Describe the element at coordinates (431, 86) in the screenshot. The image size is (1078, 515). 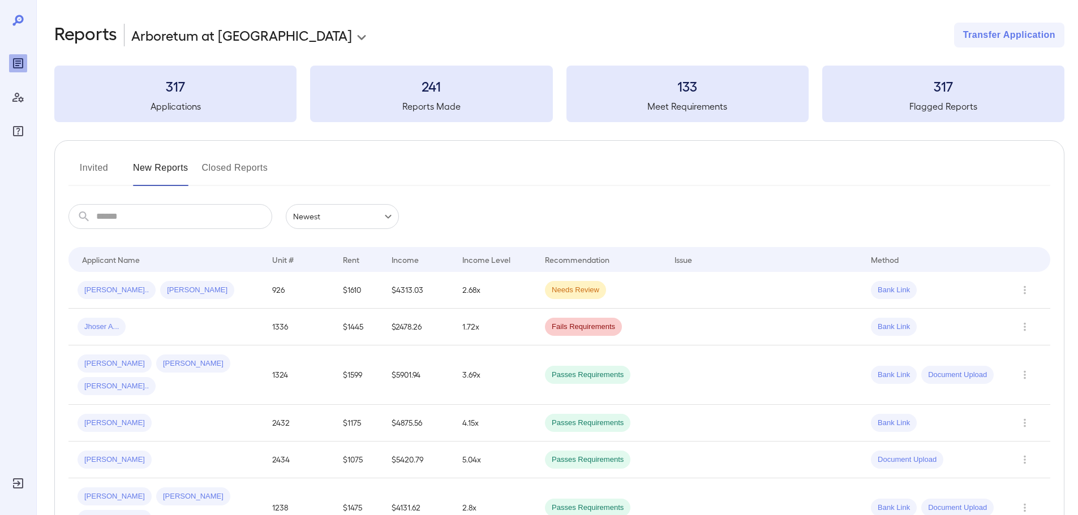
I see `h3: 241` at that location.